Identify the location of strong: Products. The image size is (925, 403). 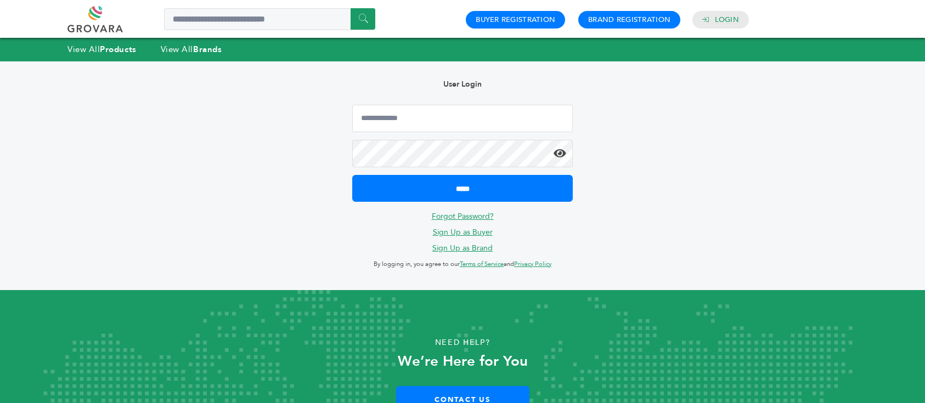
(118, 49).